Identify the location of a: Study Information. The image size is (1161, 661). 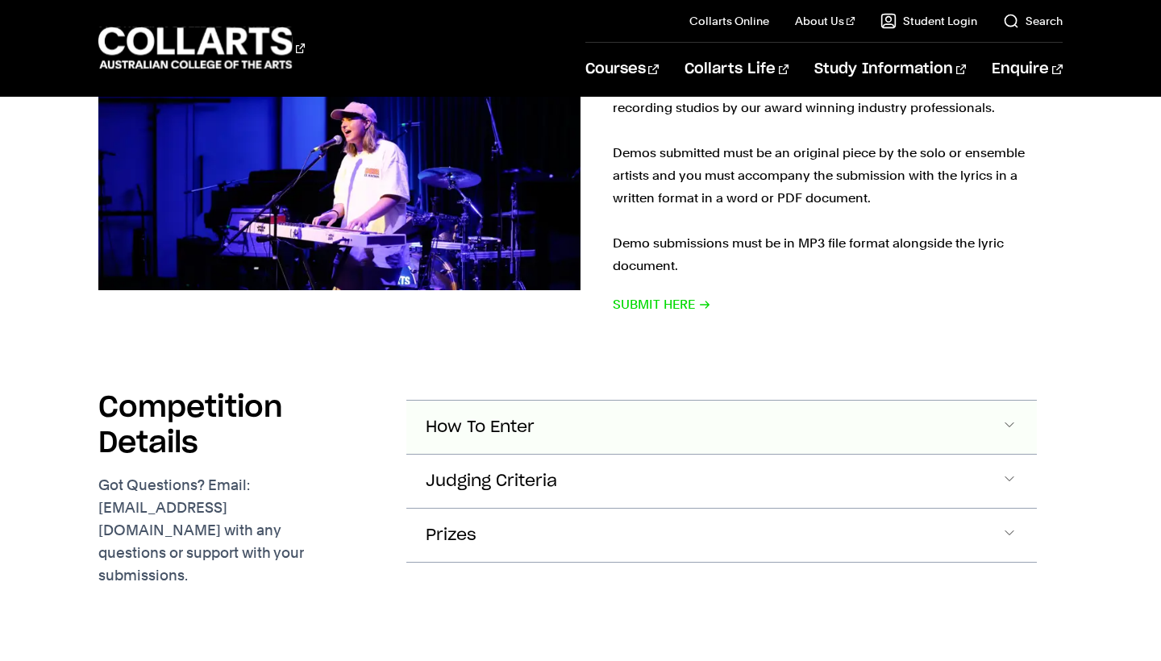
(890, 69).